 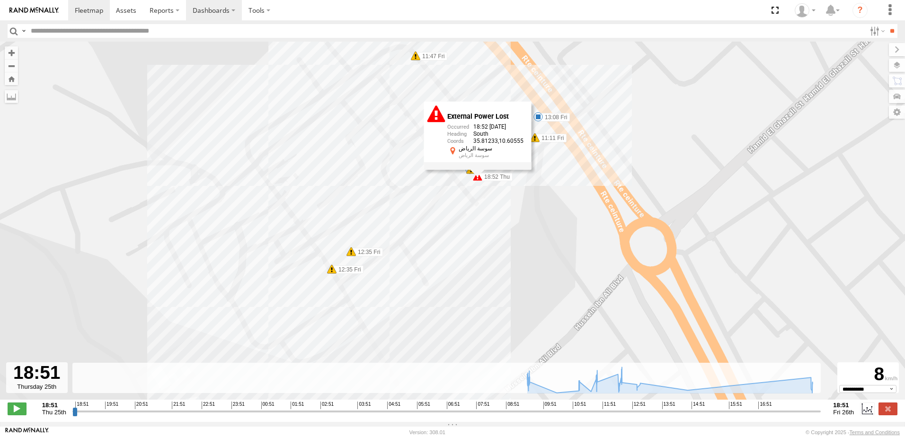 I want to click on span: 06:51, so click(x=453, y=406).